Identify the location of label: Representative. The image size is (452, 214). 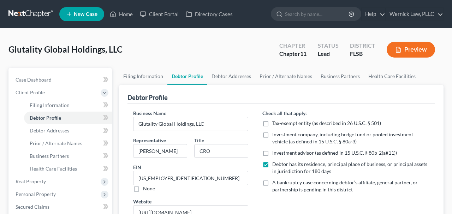
(149, 140).